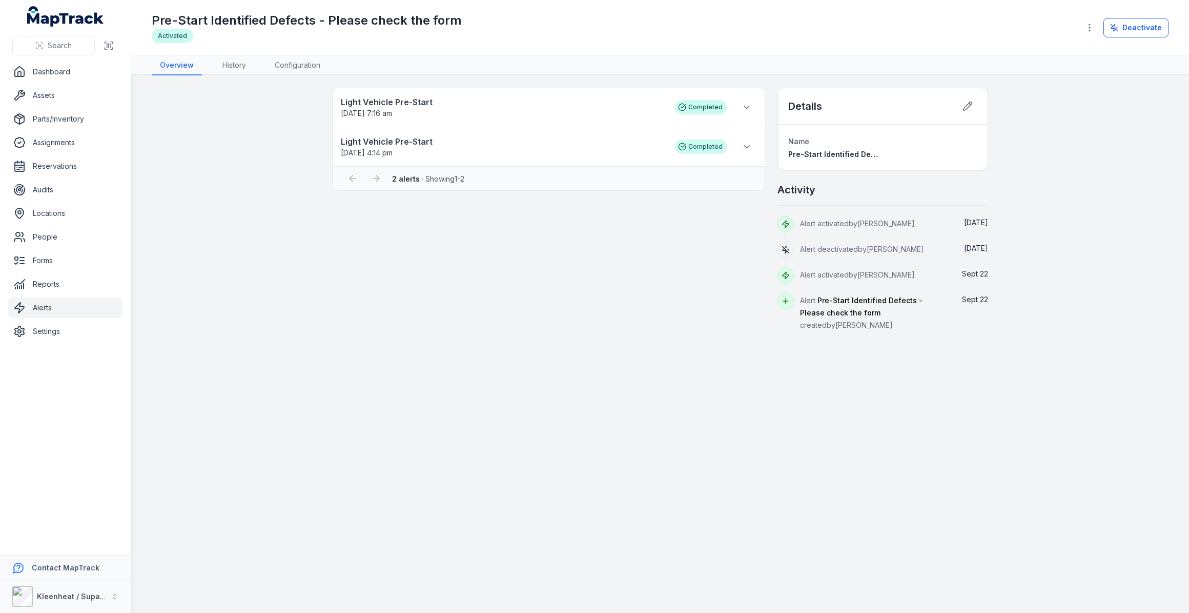 Image resolution: width=1189 pixels, height=613 pixels. I want to click on a: Parts/Inventory, so click(65, 119).